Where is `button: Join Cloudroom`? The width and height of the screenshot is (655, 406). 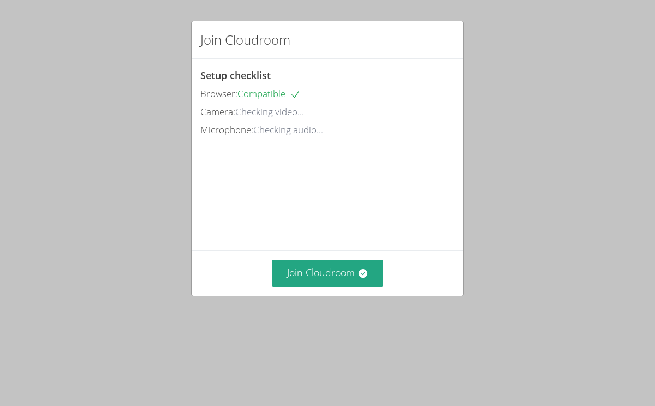
button: Join Cloudroom is located at coordinates (328, 273).